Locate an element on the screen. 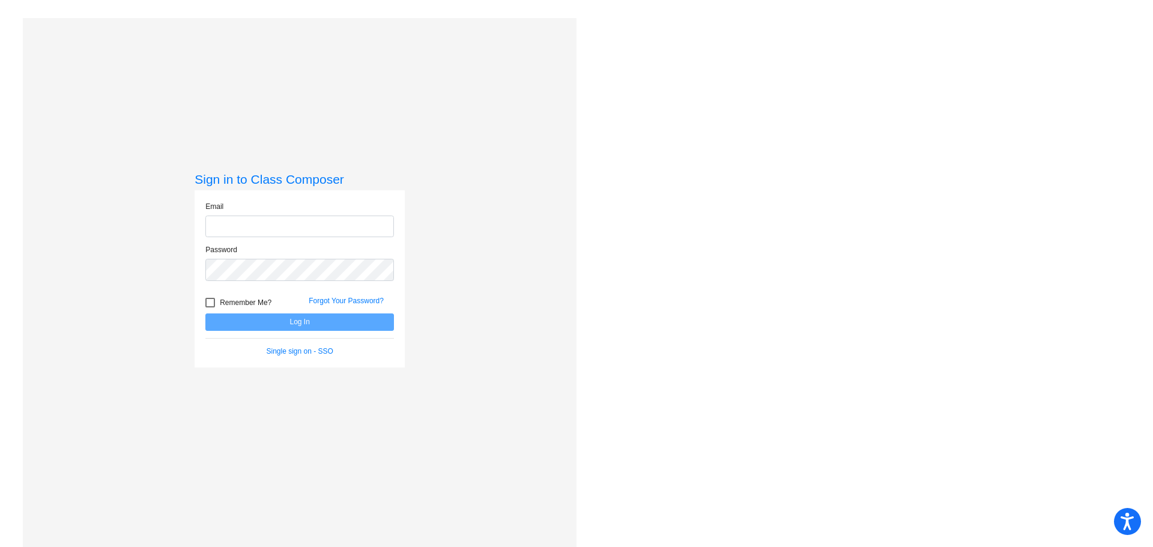 Image resolution: width=1153 pixels, height=547 pixels. label: Password is located at coordinates (221, 250).